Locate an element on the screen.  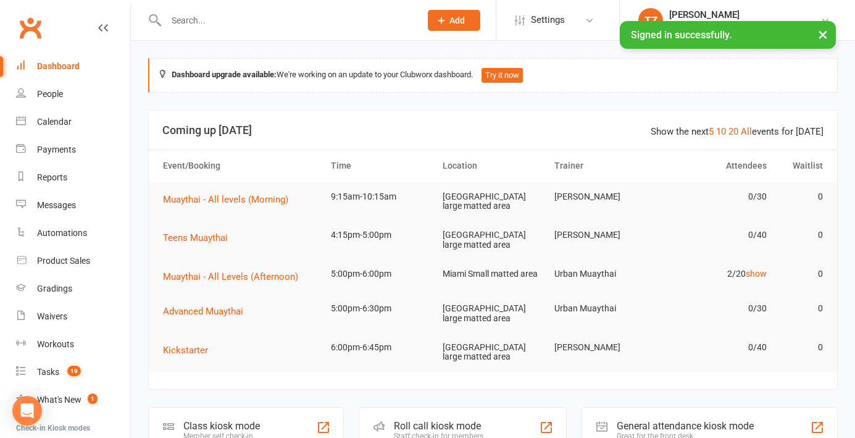
div: We're working on an update to your Clubworx dashboard. is located at coordinates (493, 75).